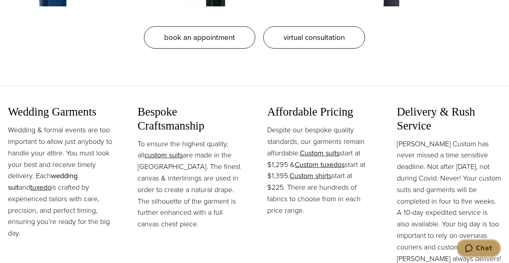 The width and height of the screenshot is (509, 263). I want to click on a: Custom suits, so click(320, 153).